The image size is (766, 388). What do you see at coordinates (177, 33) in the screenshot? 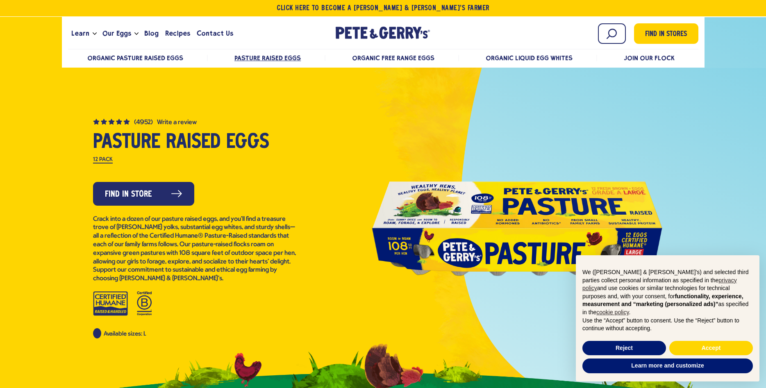
I see `span: Recipes` at bounding box center [177, 33].